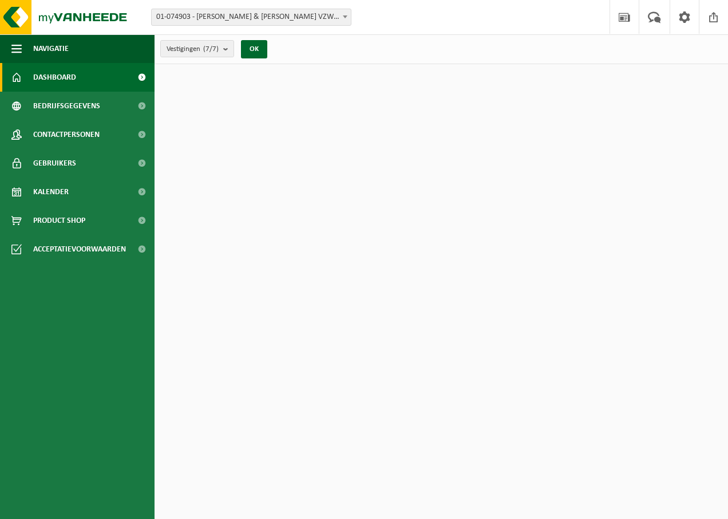 This screenshot has width=728, height=519. I want to click on span: Contactpersonen, so click(66, 135).